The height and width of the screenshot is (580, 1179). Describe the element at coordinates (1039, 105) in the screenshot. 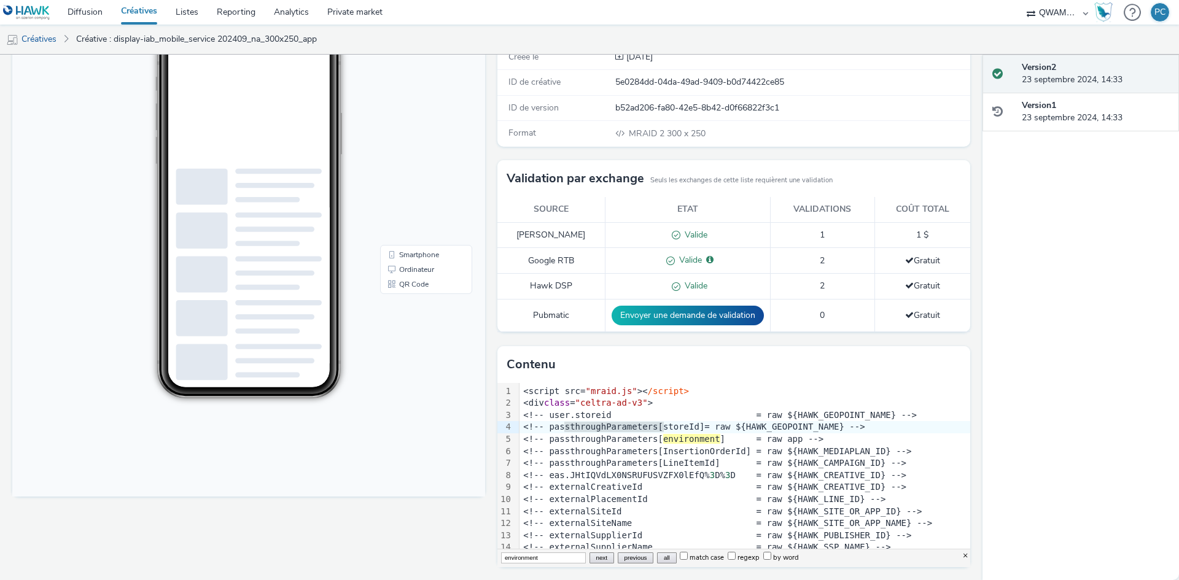

I see `strong: Version 1` at that location.